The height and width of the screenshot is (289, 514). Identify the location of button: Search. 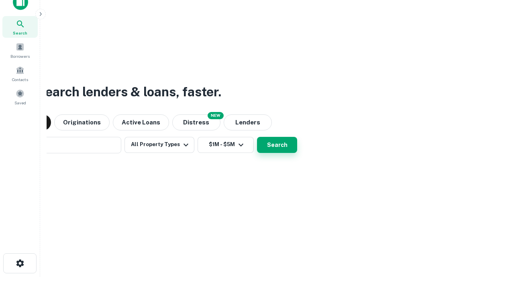
(277, 145).